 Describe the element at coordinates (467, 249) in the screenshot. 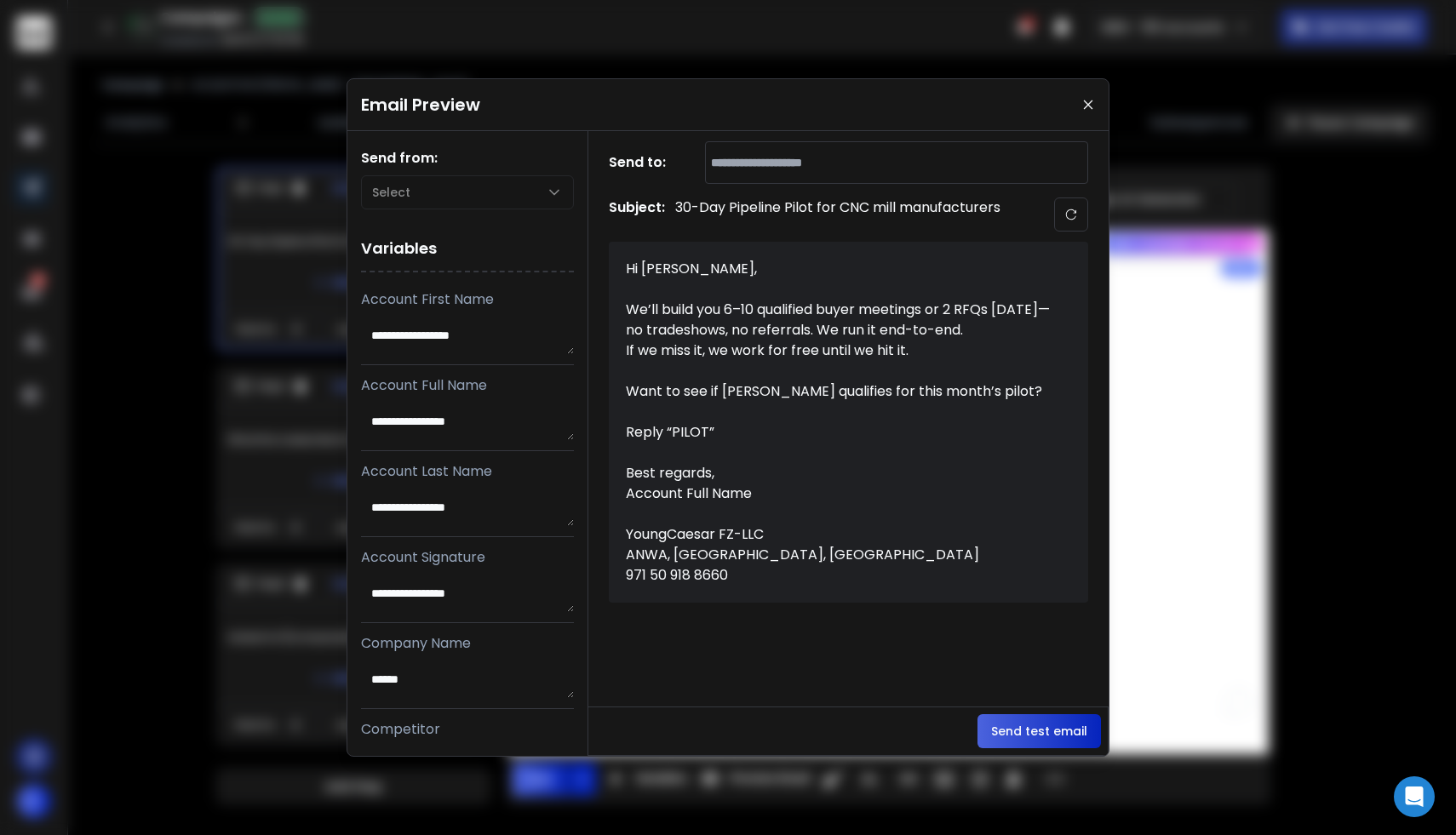

I see `h1: Variables` at that location.